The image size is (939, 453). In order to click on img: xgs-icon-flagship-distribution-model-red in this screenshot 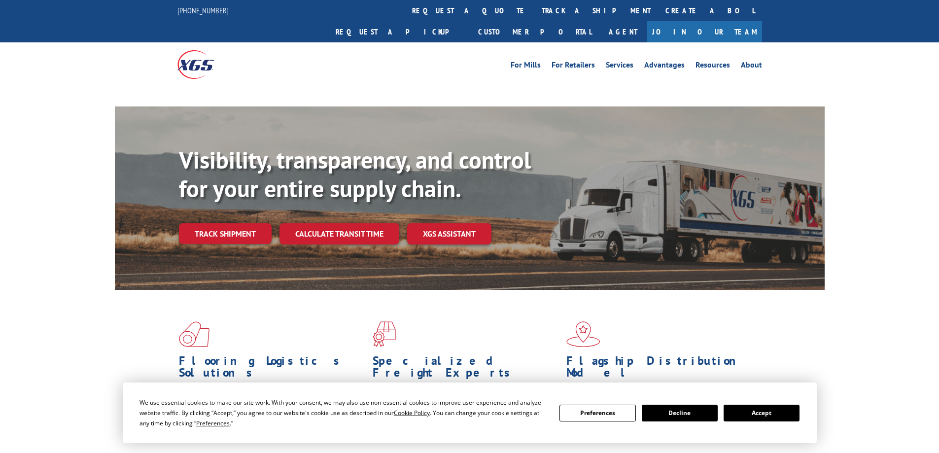, I will do `click(583, 334)`.